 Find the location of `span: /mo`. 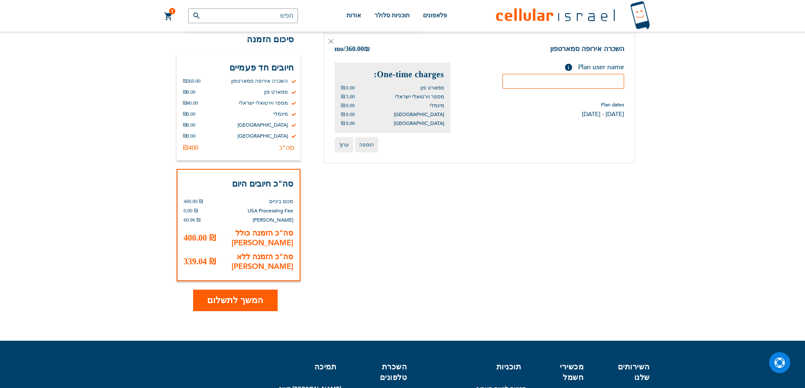

span: /mo is located at coordinates (340, 49).